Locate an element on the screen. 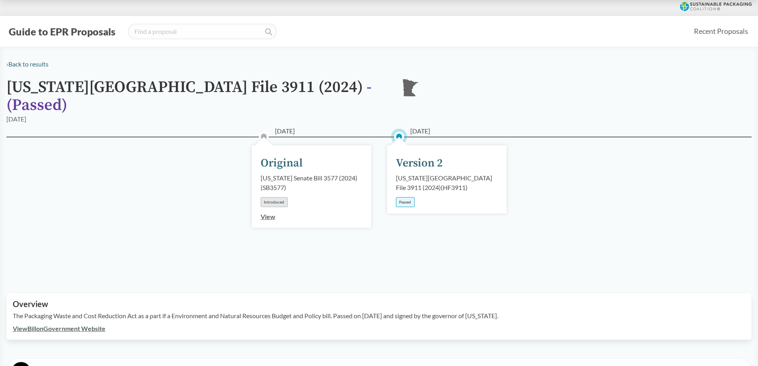 This screenshot has height=366, width=758. a: View is located at coordinates (268, 216).